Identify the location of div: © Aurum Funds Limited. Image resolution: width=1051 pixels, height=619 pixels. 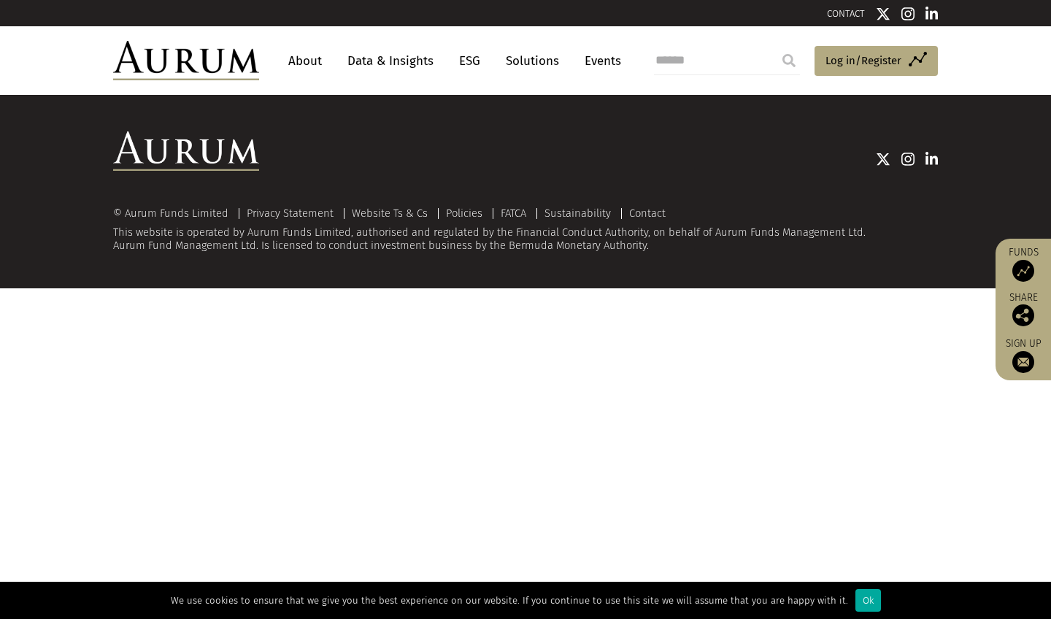
(174, 213).